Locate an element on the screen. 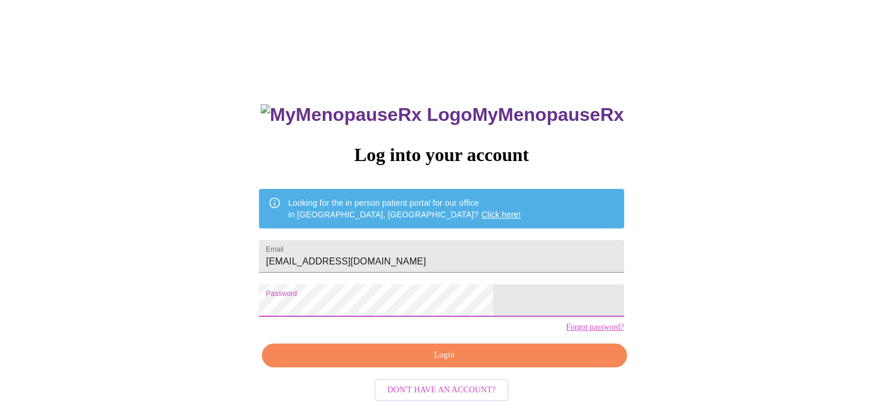 The width and height of the screenshot is (883, 404). img: MyMenopauseRx Logo is located at coordinates (367, 114).